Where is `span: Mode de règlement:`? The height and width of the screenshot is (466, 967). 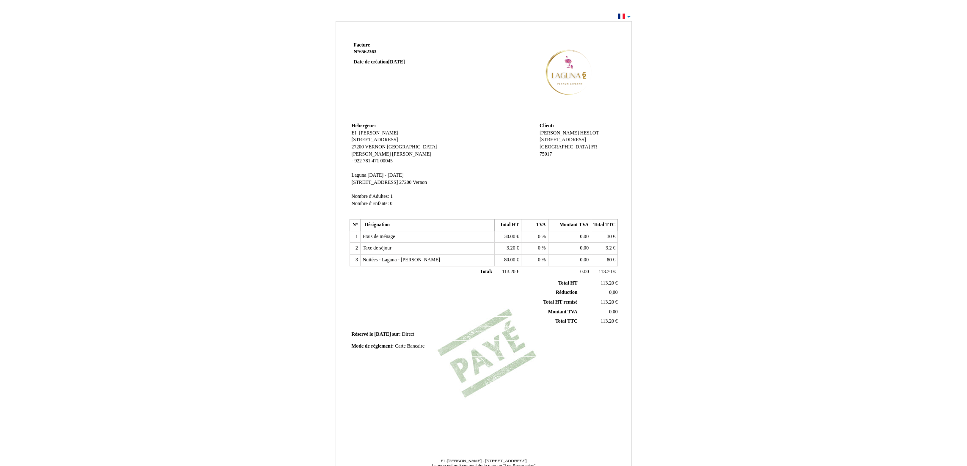 span: Mode de règlement: is located at coordinates (373, 346).